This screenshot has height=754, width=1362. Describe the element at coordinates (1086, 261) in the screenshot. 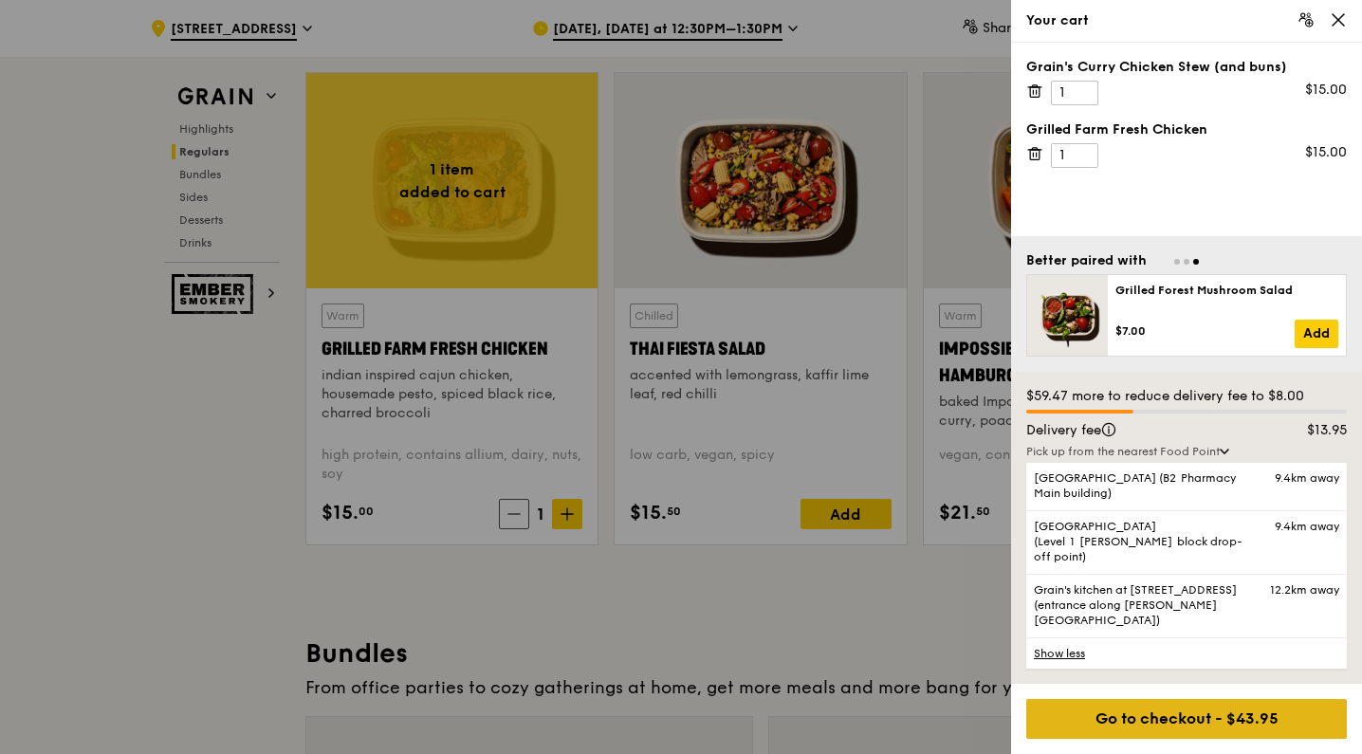

I see `div: Better paired with` at that location.